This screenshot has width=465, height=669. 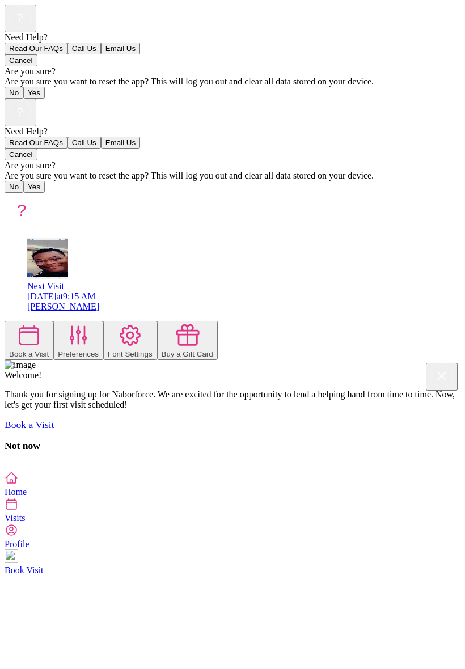 I want to click on button: Font Settings, so click(x=130, y=340).